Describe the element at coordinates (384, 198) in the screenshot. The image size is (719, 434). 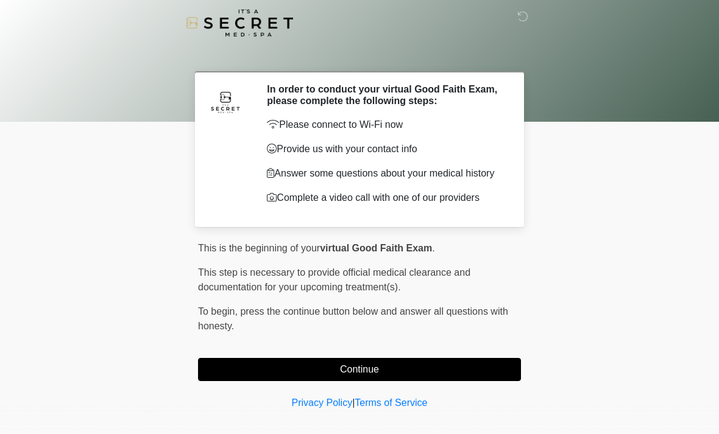
I see `p: Complete a video call with one of our providers` at that location.